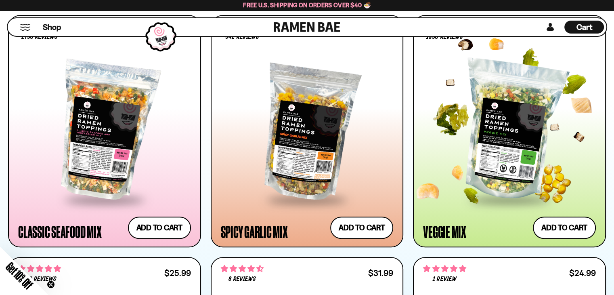 This screenshot has height=295, width=614. What do you see at coordinates (25, 27) in the screenshot?
I see `button: Mobile Menu Trigger` at bounding box center [25, 27].